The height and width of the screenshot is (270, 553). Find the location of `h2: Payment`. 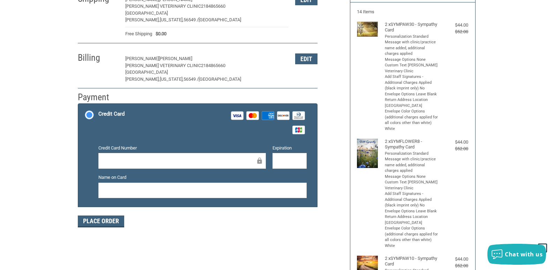

h2: Payment is located at coordinates (98, 97).